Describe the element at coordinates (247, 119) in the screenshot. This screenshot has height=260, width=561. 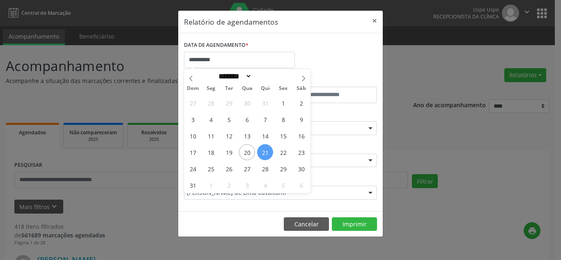
I see `span: Agosto 6, 2025` at that location.